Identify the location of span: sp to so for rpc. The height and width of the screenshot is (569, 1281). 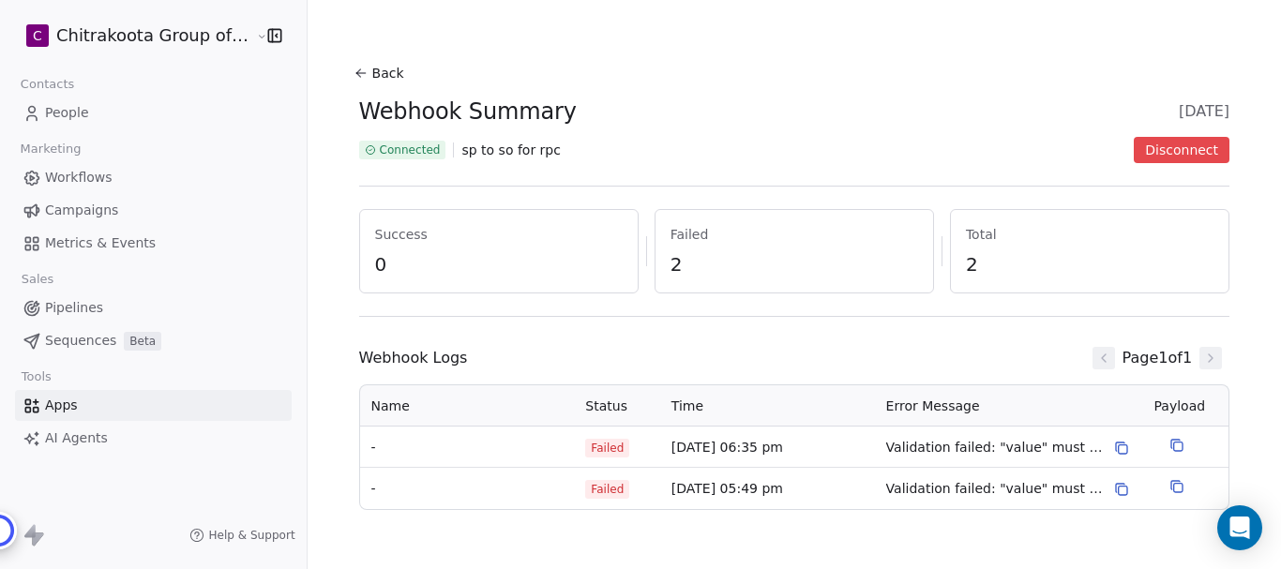
(511, 150).